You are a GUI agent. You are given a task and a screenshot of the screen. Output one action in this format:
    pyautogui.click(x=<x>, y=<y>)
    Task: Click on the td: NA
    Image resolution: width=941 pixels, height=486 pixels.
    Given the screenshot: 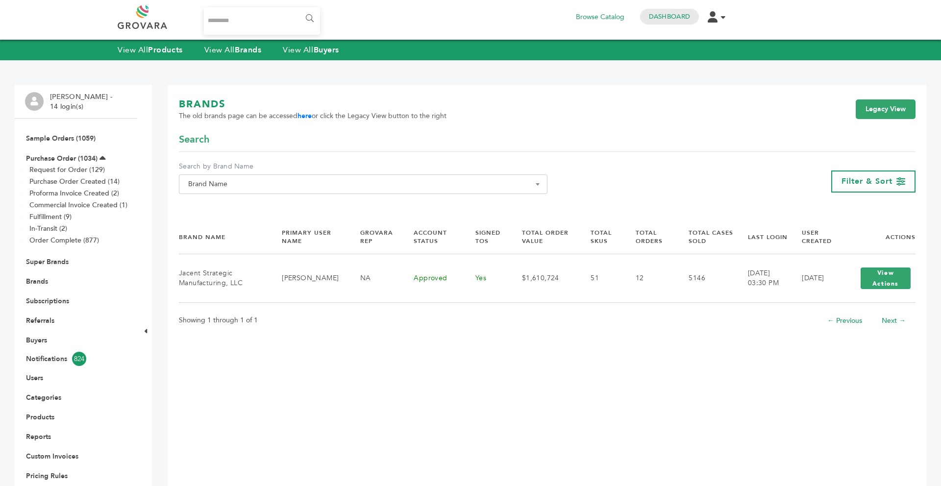 What is the action you would take?
    pyautogui.click(x=375, y=278)
    